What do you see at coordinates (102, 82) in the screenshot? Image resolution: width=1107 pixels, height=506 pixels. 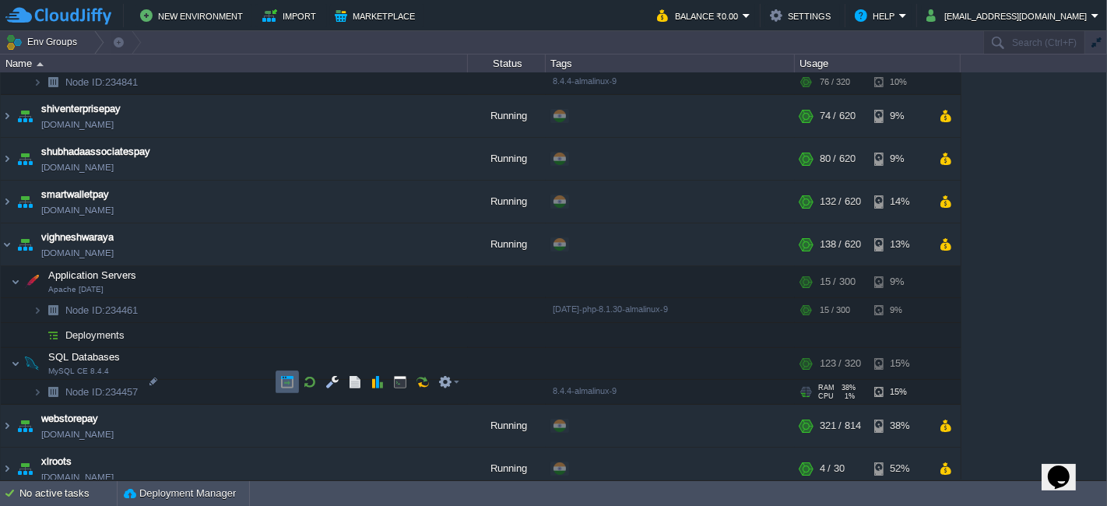 I see `a: Node ID:234841` at bounding box center [102, 82].